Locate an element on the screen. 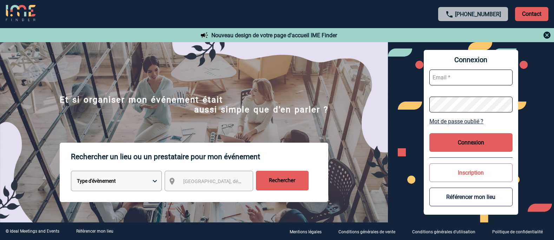 The height and width of the screenshot is (240, 554). input: Email * is located at coordinates (471, 77).